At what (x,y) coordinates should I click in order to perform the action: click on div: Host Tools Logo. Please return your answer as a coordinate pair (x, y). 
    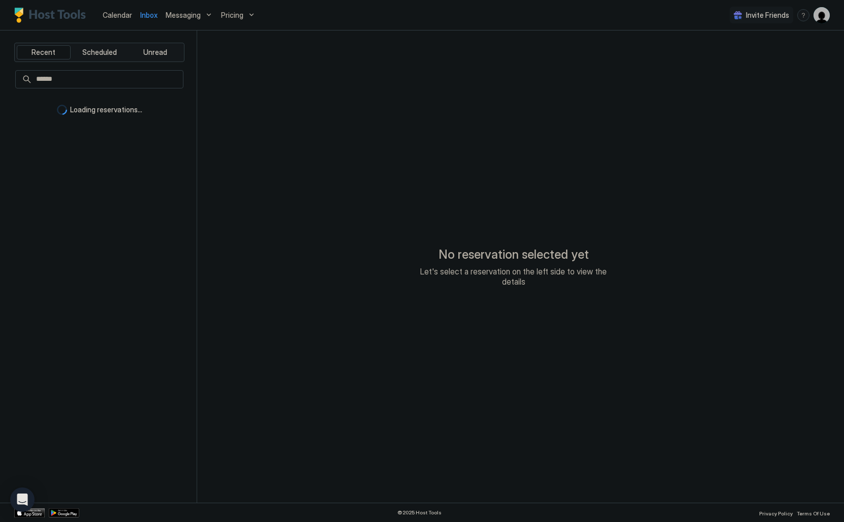
    Looking at the image, I should click on (52, 15).